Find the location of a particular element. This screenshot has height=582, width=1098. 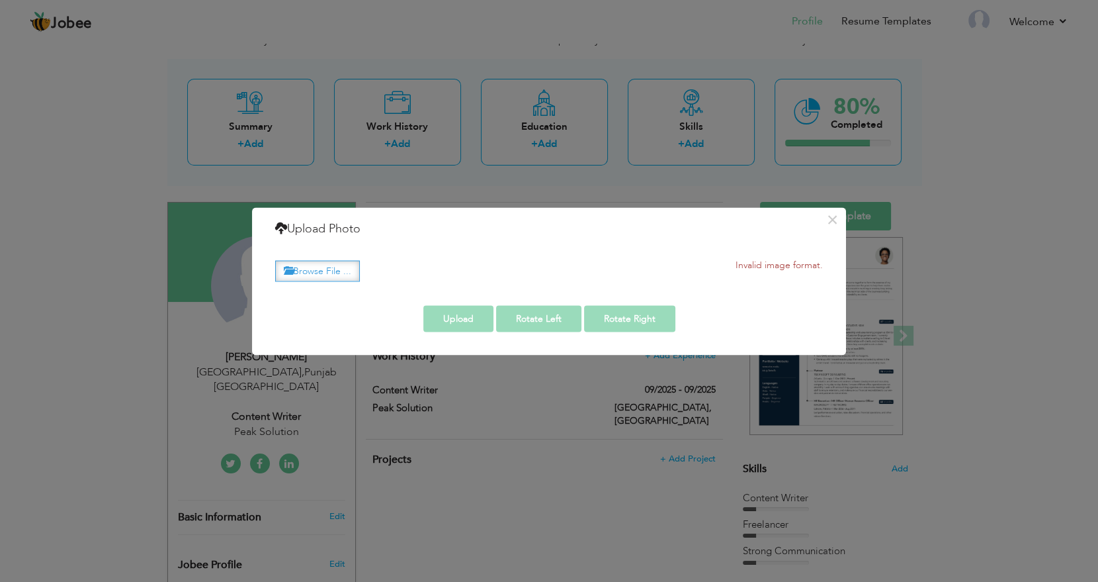

button: Rotate Left is located at coordinates (539, 318).